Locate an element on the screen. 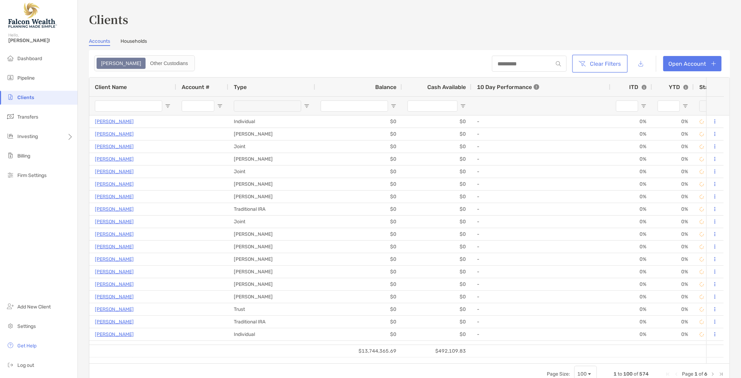 The width and height of the screenshot is (741, 378). div: Trust is located at coordinates (272, 309).